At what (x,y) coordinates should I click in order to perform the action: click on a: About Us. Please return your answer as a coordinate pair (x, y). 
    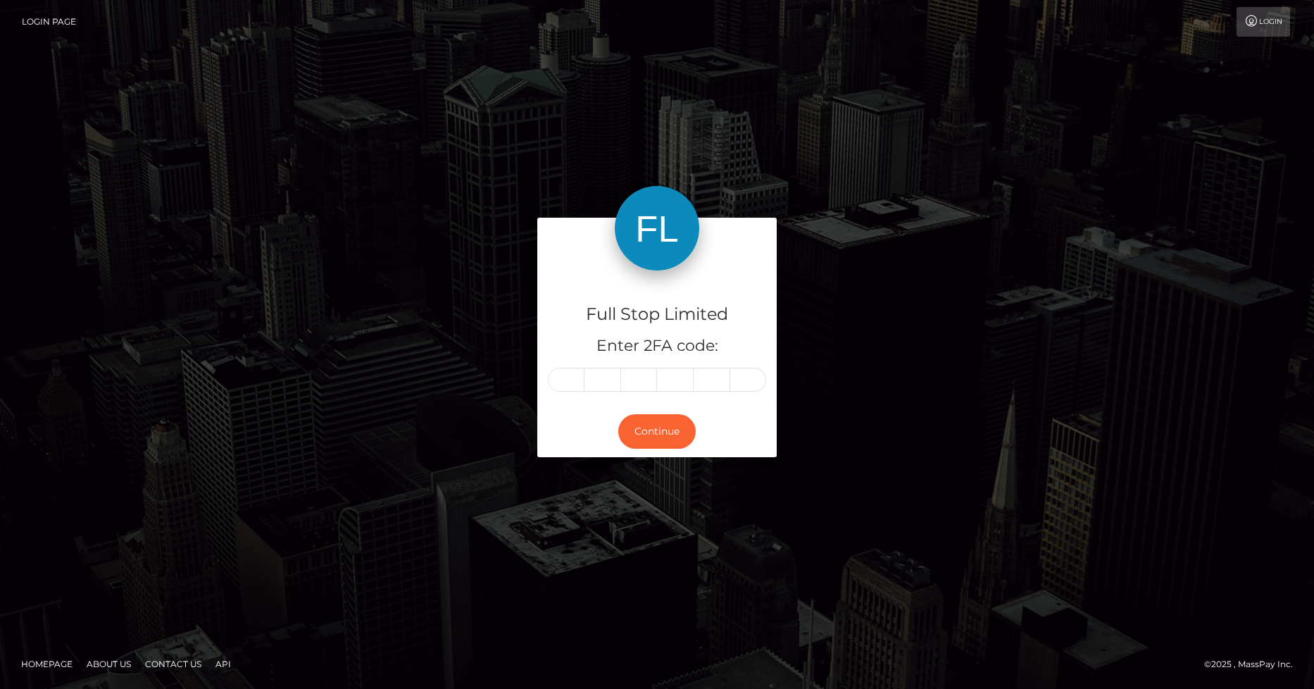
    Looking at the image, I should click on (108, 663).